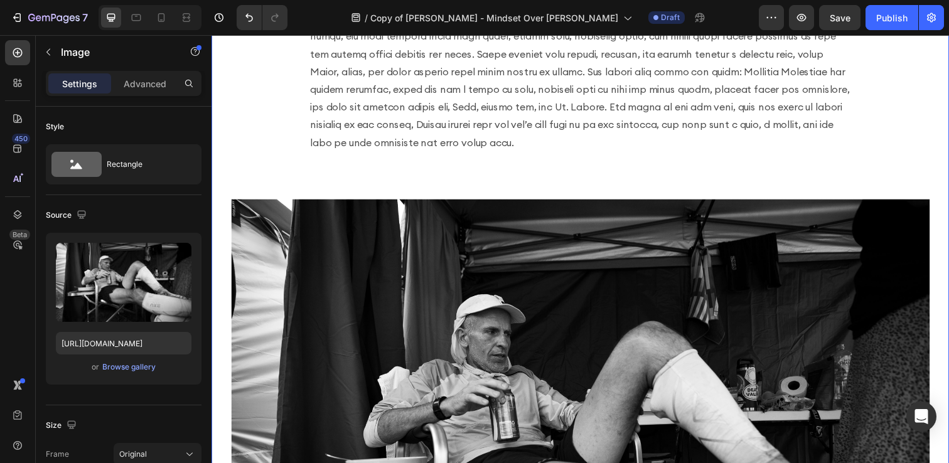  What do you see at coordinates (57, 454) in the screenshot?
I see `label: Frame` at bounding box center [57, 454].